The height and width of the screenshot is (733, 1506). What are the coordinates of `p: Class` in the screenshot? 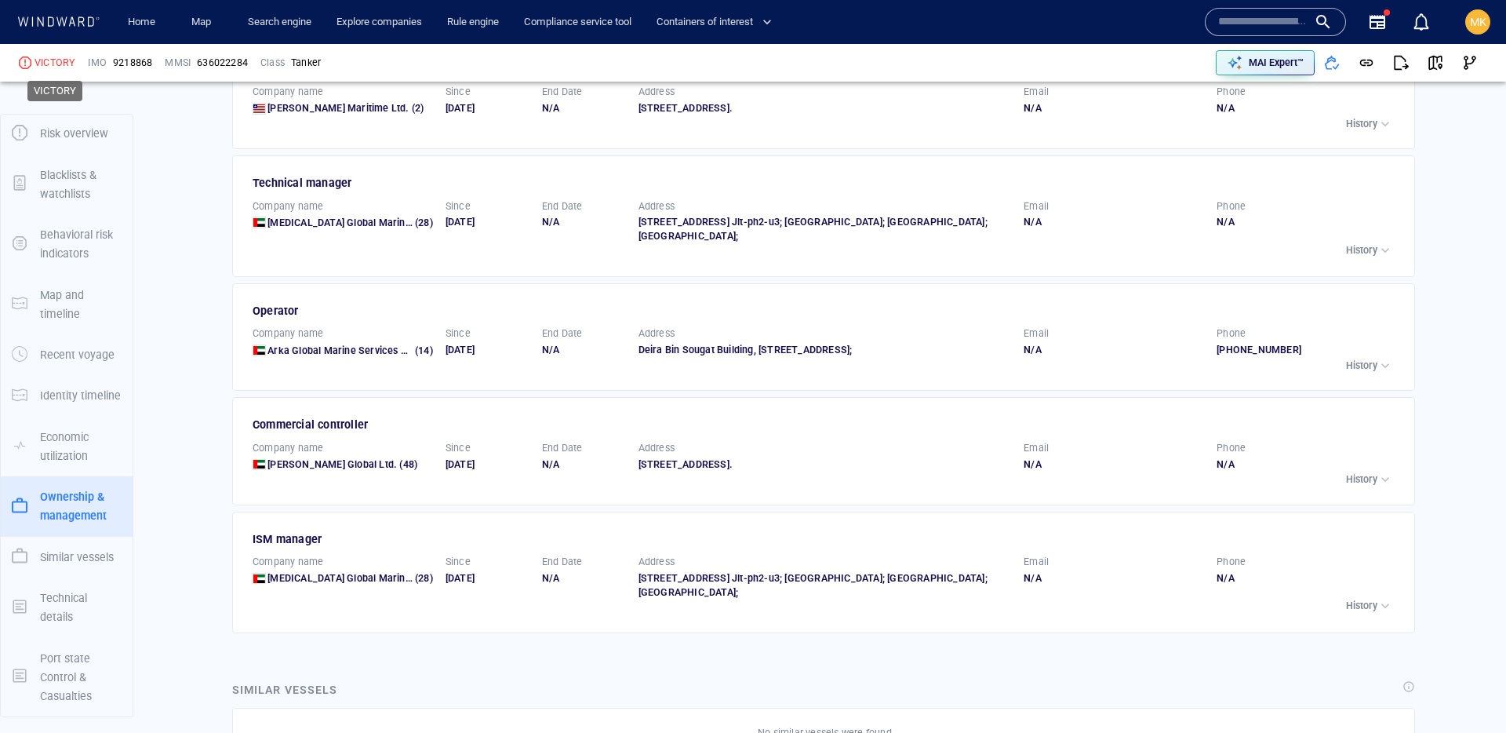 It's located at (272, 63).